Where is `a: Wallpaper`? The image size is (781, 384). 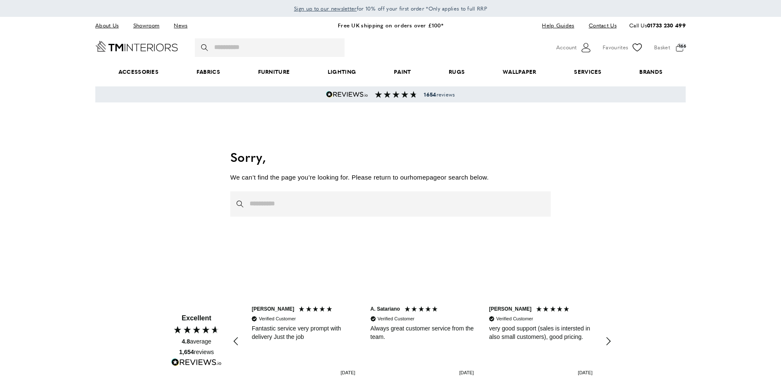
a: Wallpaper is located at coordinates (519, 72).